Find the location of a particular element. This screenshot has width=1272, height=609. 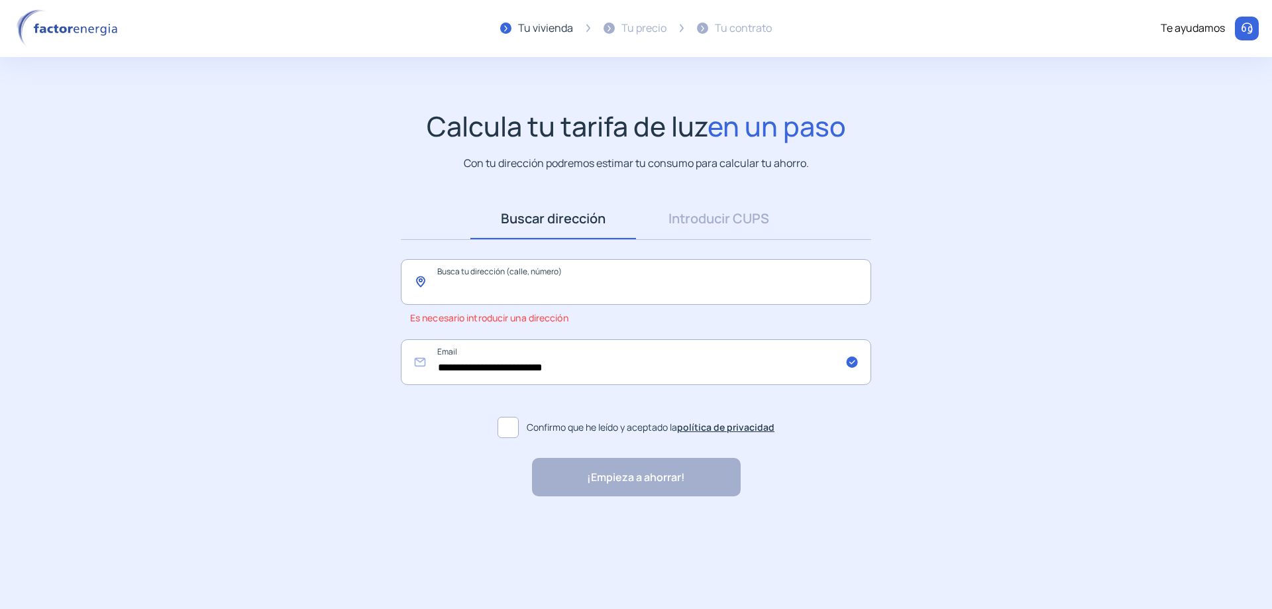

a: política de privacidad is located at coordinates (725, 427).